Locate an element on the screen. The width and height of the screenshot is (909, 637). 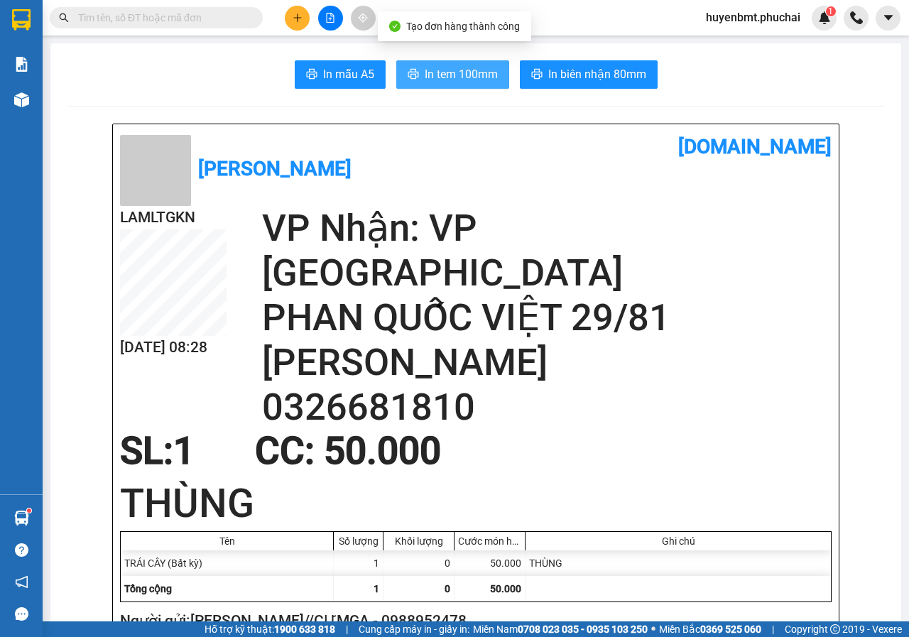
div: 0982995522 is located at coordinates (71, 107).